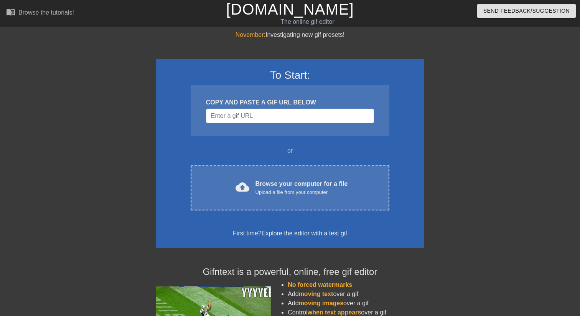  I want to click on span: Send Feedback/Suggestion, so click(527, 11).